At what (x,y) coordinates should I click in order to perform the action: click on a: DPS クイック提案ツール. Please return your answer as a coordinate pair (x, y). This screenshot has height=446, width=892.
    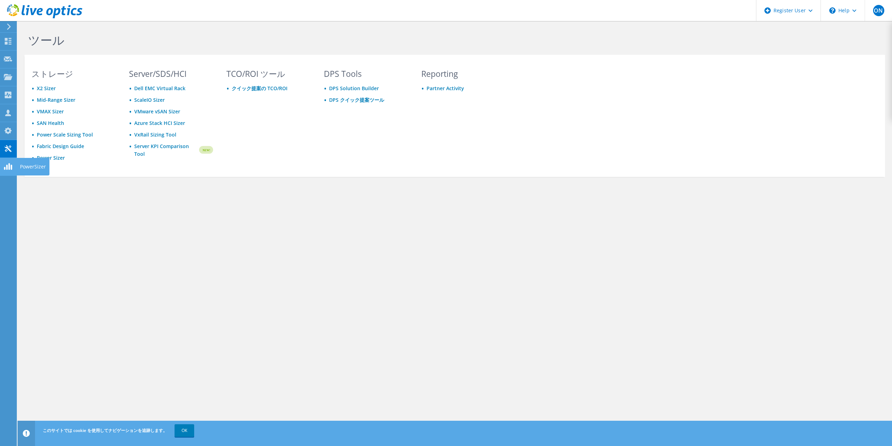
    Looking at the image, I should click on (357, 100).